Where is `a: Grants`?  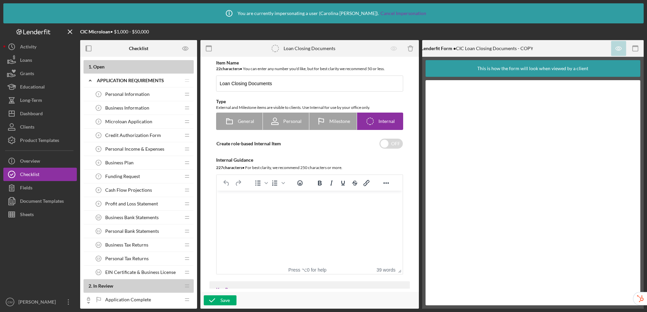 a: Grants is located at coordinates (40, 74).